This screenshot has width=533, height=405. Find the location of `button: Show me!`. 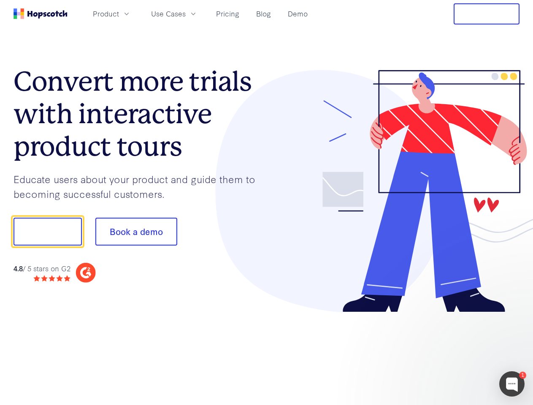

button: Show me! is located at coordinates (48, 232).